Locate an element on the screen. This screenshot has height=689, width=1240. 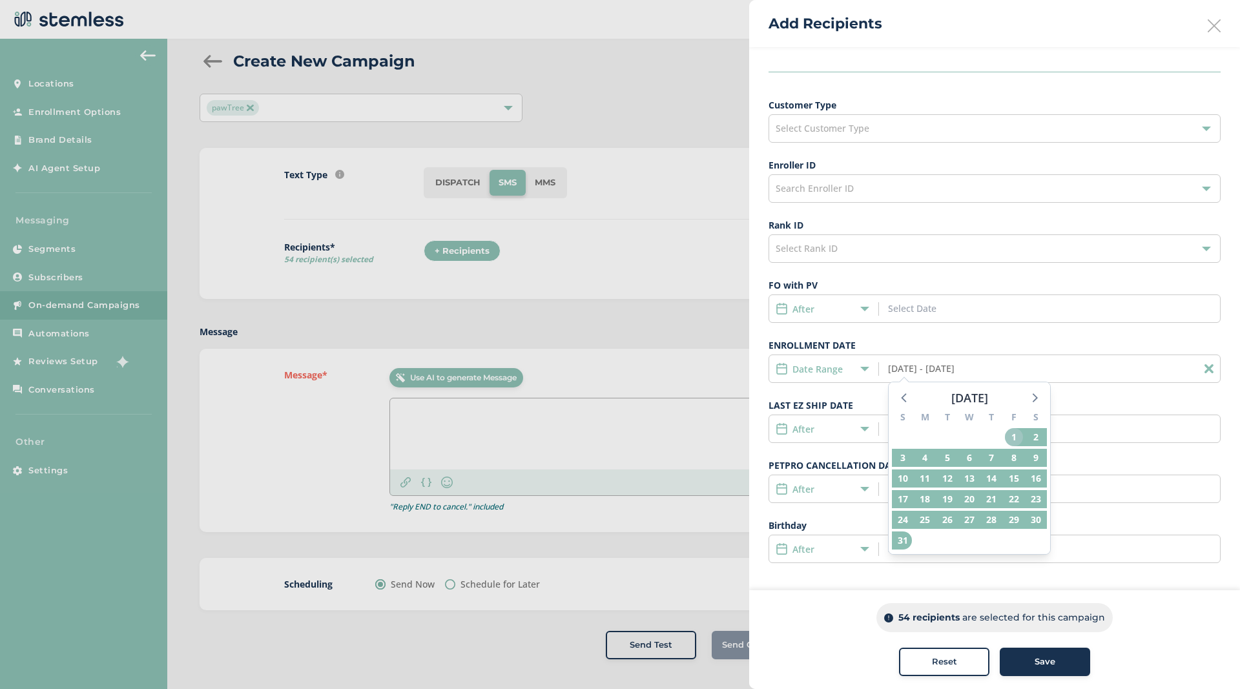
span: Search Enroller ID is located at coordinates (814, 188).